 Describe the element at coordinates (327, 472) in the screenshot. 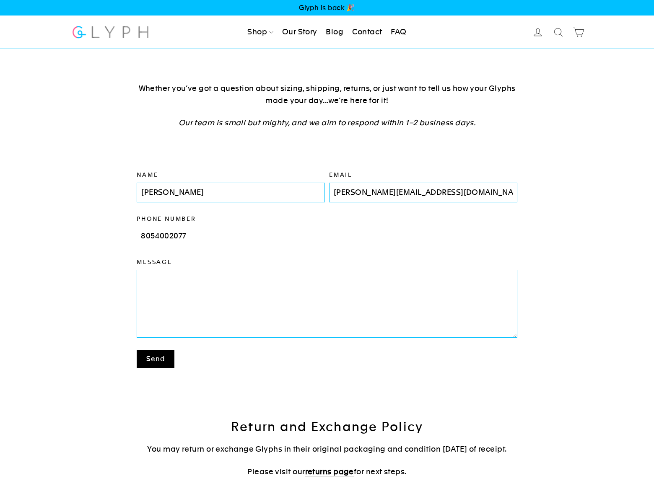

I see `p: Please visit our for next steps.` at that location.